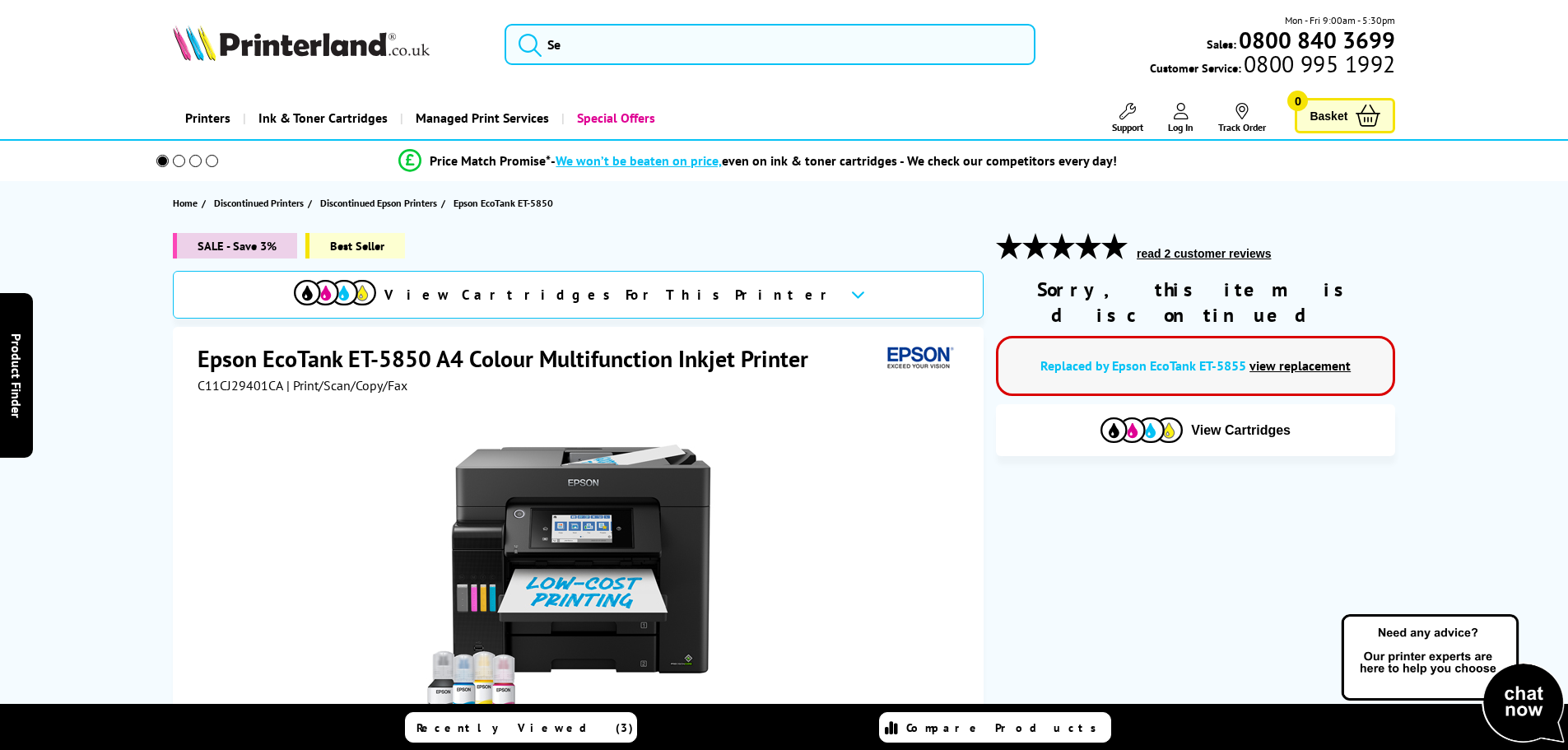  Describe the element at coordinates (1127, 127) in the screenshot. I see `span: Support` at that location.